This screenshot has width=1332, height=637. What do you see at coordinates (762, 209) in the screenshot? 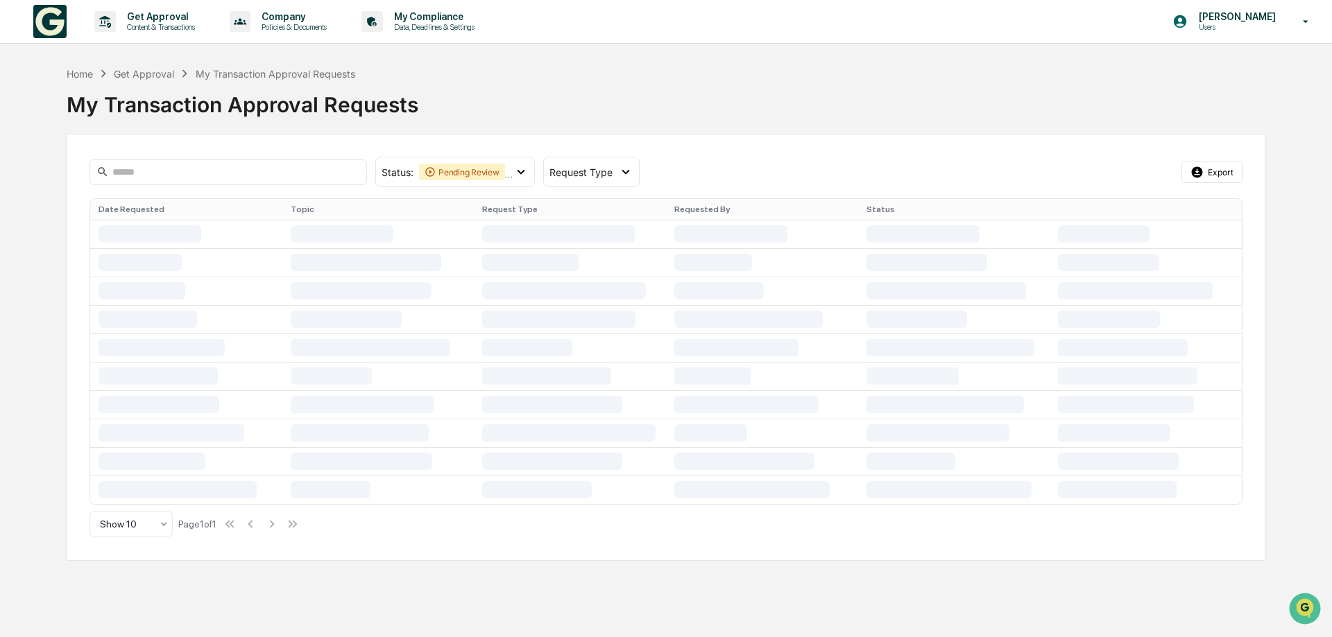
I see `th: Requested By` at bounding box center [762, 209].